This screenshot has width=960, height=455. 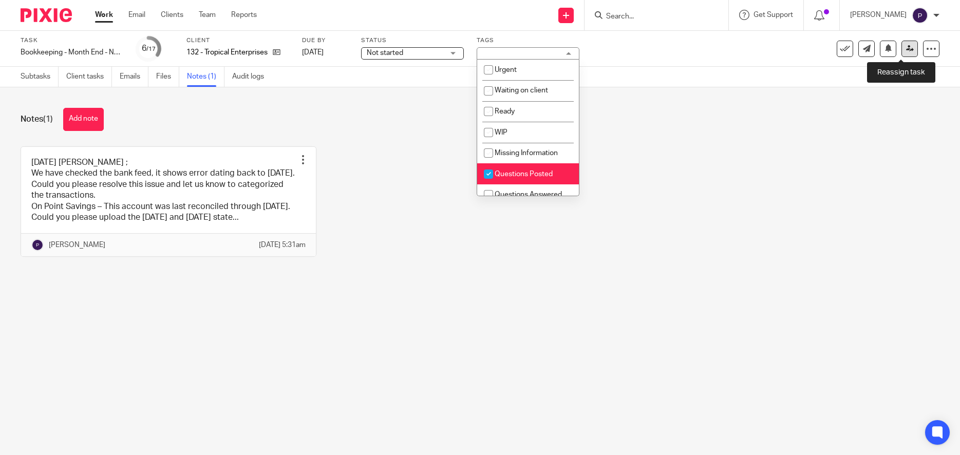 What do you see at coordinates (325, 41) in the screenshot?
I see `label: Due by` at bounding box center [325, 41].